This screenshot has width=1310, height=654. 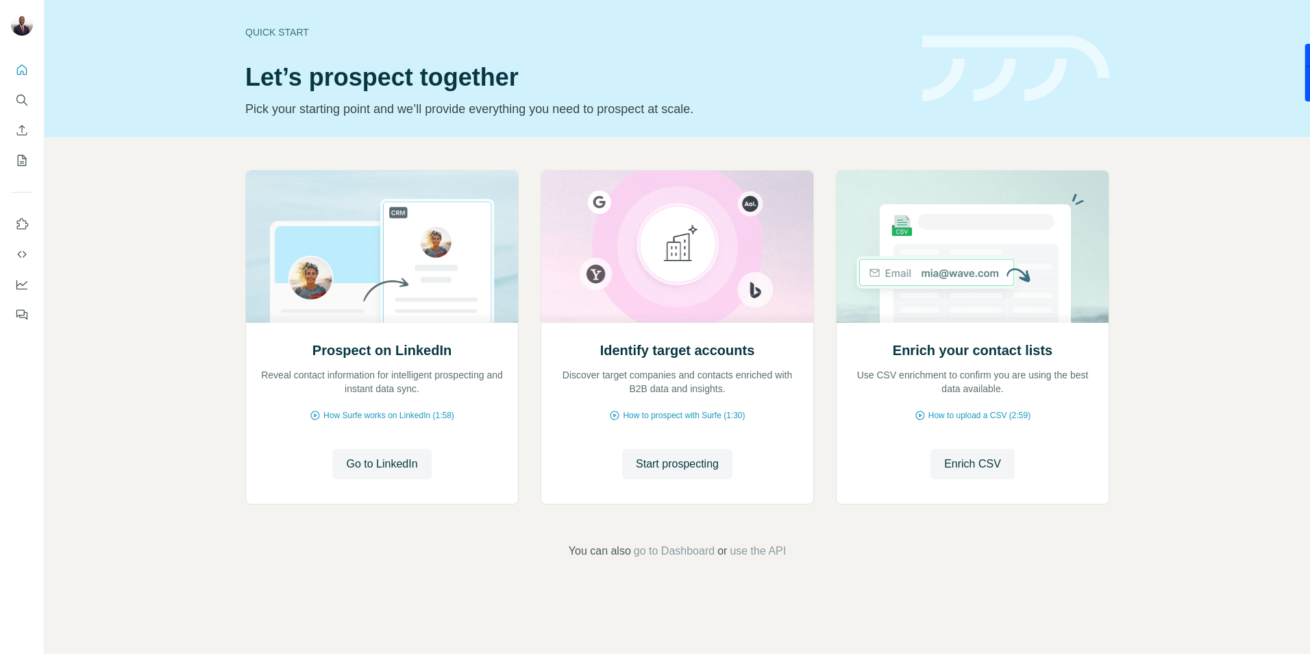 I want to click on button: Use Surfe on LinkedIn, so click(x=22, y=224).